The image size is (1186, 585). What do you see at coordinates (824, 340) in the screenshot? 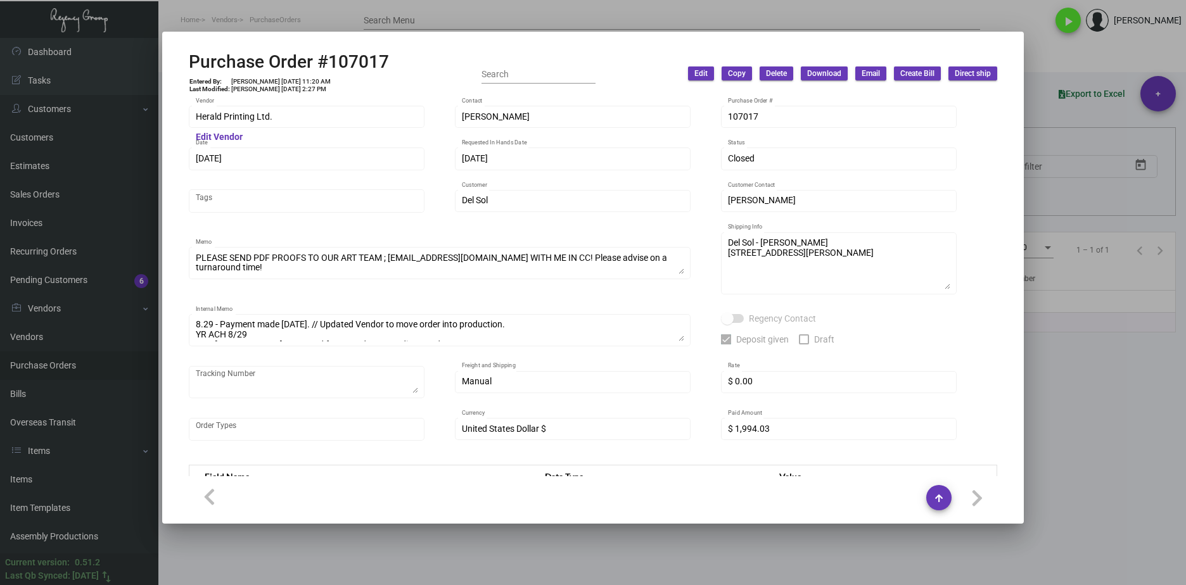
I see `span: Draft` at bounding box center [824, 340].